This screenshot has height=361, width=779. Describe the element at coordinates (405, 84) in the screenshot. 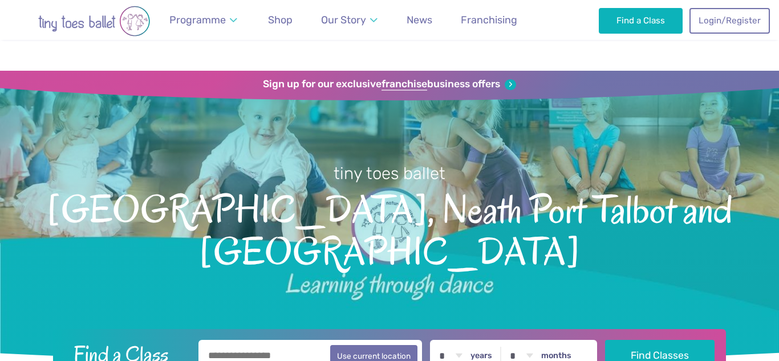

I see `strong: franchise` at that location.